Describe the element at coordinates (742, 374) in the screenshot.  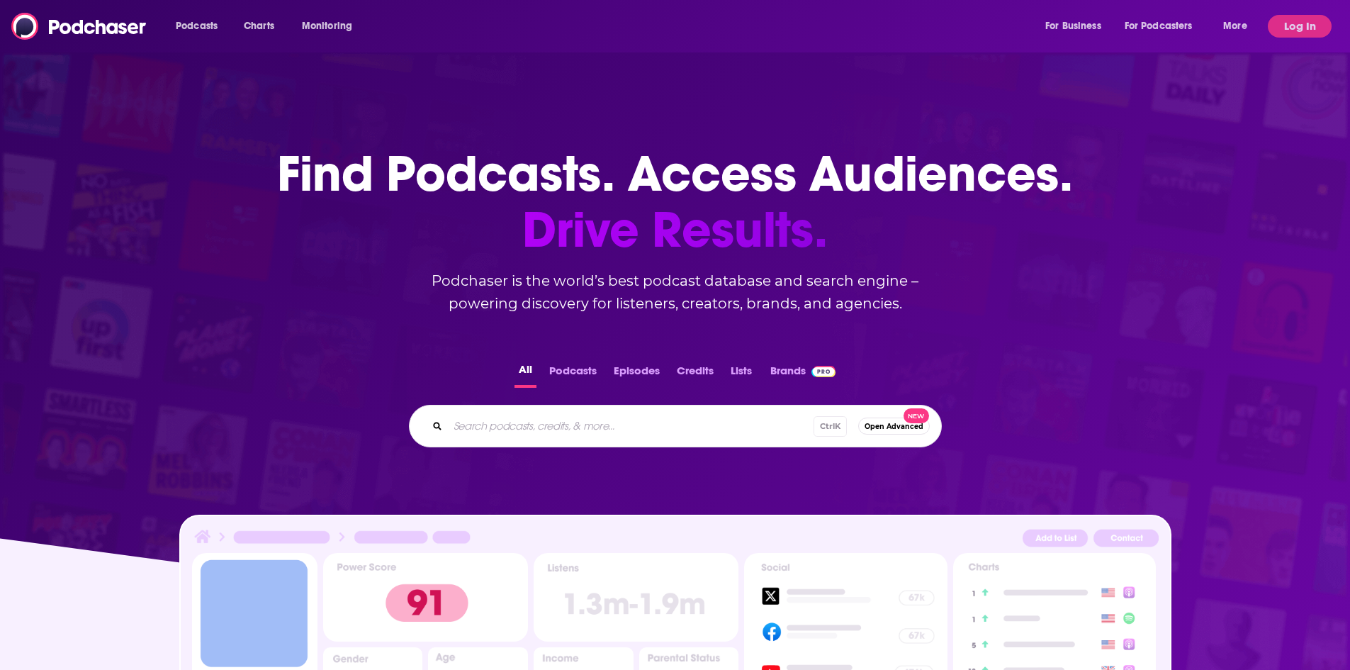
I see `button: Lists` at that location.